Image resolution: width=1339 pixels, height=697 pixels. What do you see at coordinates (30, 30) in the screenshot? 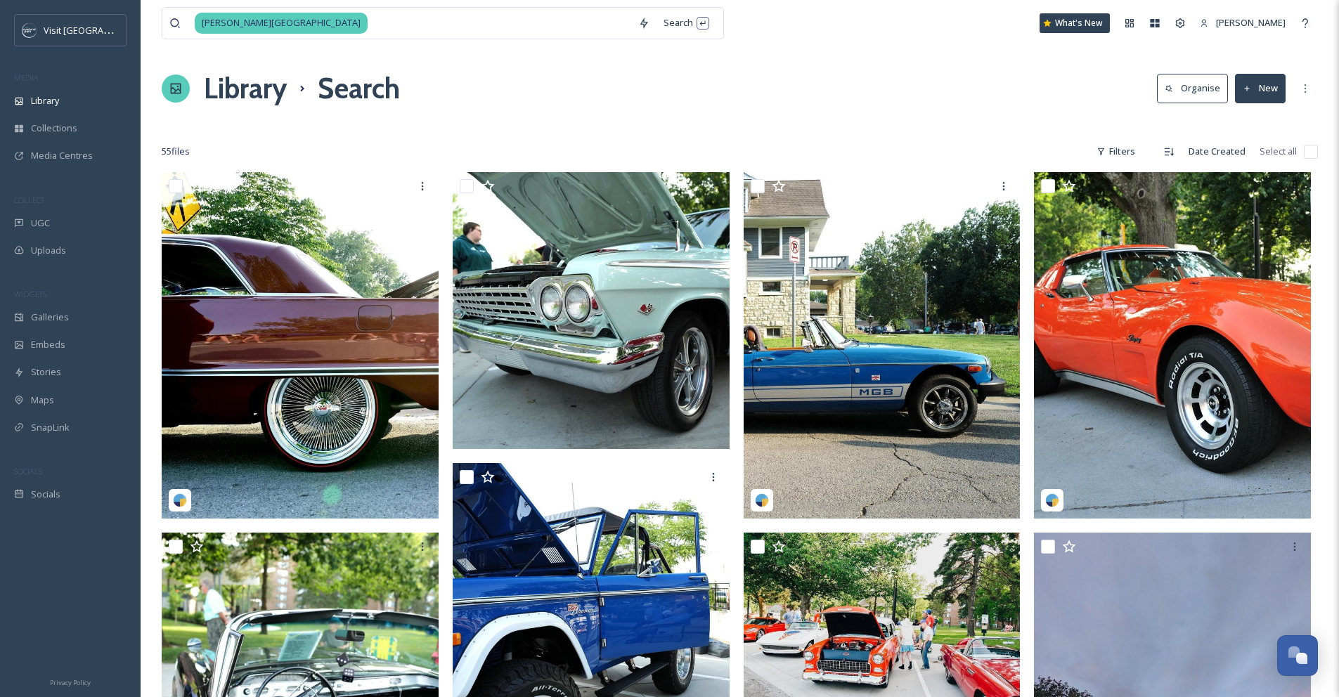
I see `img: c3es6xdrejuflcaqpovn.png` at bounding box center [30, 30].